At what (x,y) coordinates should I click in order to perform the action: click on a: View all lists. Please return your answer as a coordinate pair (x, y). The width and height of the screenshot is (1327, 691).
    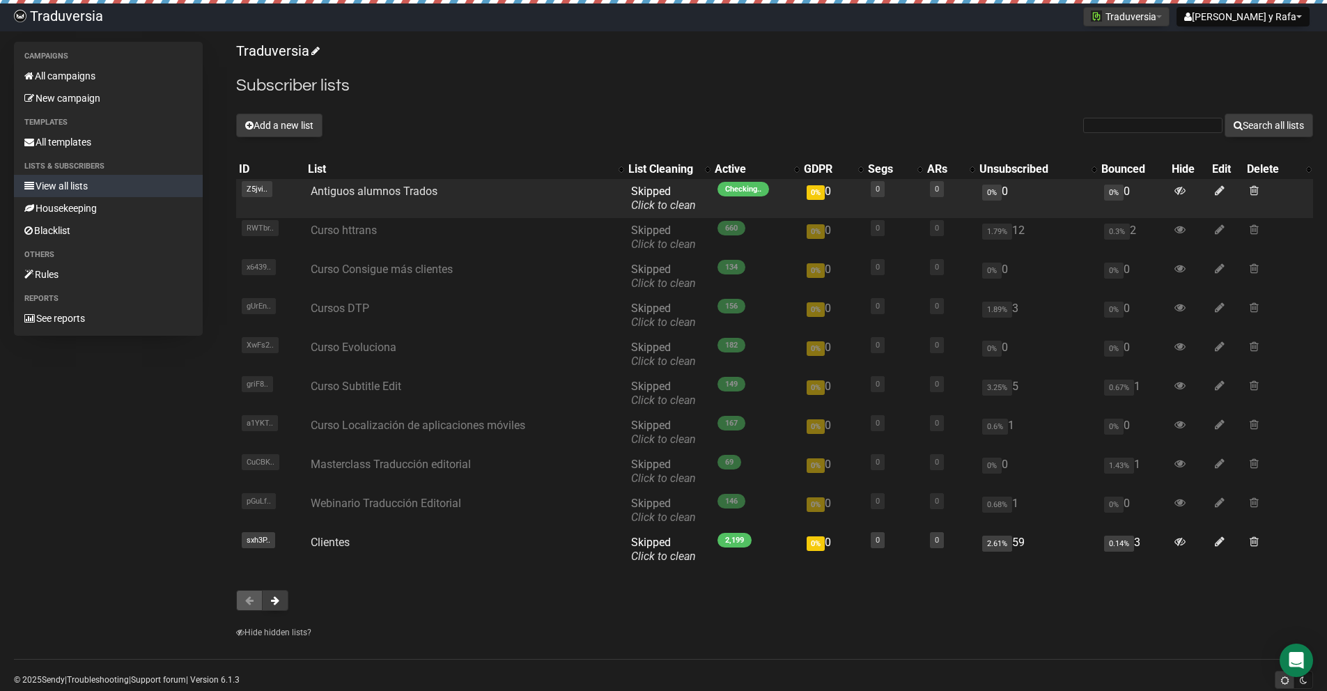
    Looking at the image, I should click on (108, 186).